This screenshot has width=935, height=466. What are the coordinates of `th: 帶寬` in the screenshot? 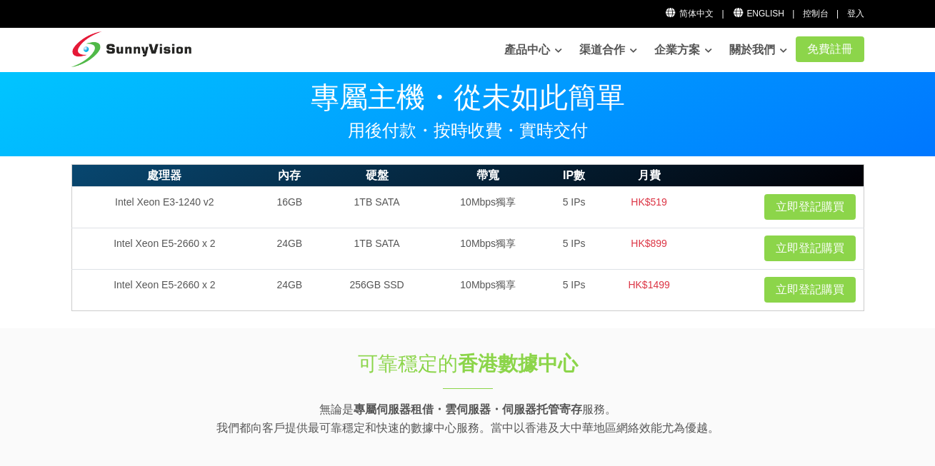 It's located at (488, 176).